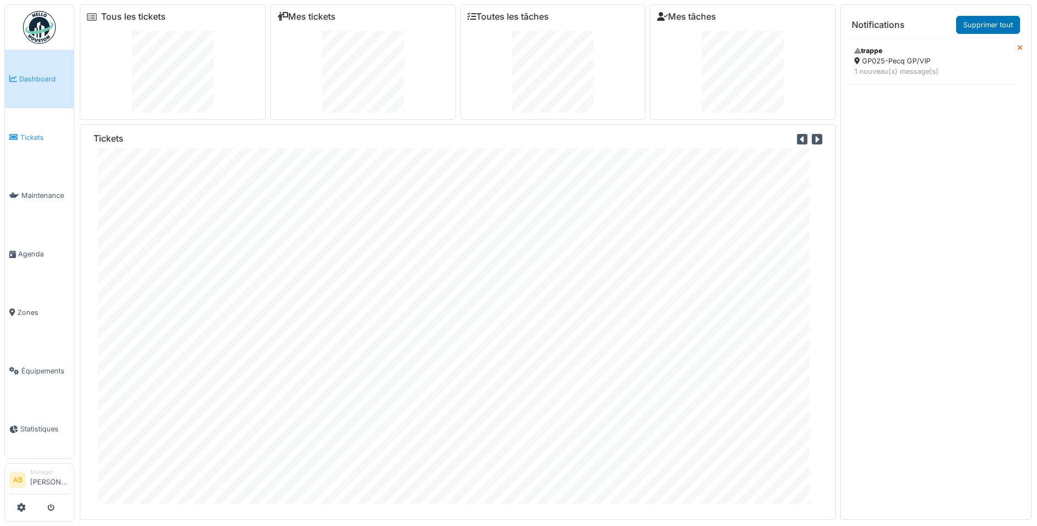  What do you see at coordinates (39, 429) in the screenshot?
I see `a: Statistiques` at bounding box center [39, 429].